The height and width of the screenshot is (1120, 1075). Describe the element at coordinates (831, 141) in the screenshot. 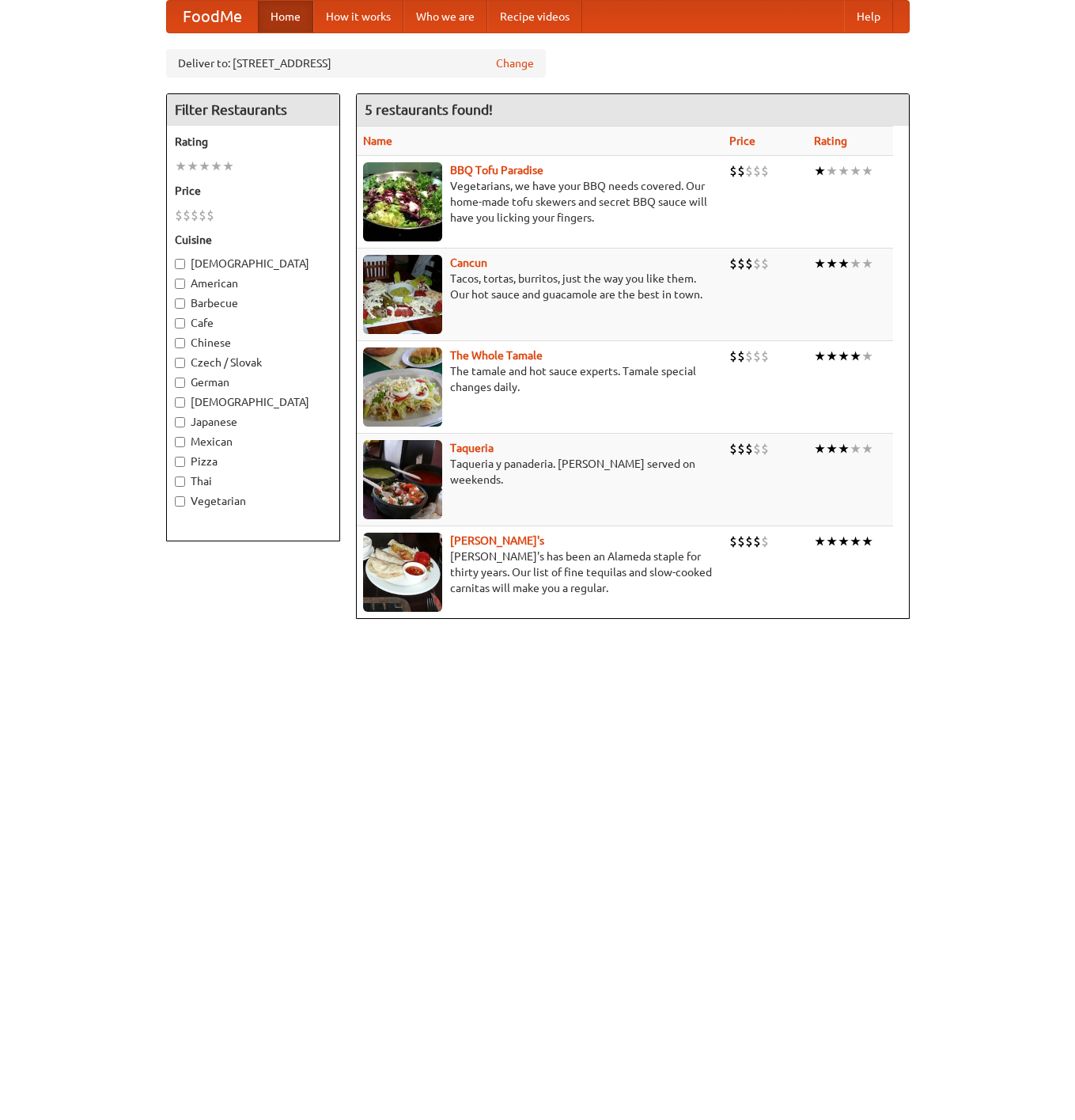

I see `a: Rating` at that location.